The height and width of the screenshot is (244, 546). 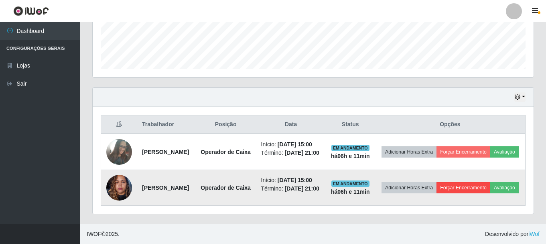 What do you see at coordinates (351, 124) in the screenshot?
I see `th: Status` at bounding box center [351, 124].